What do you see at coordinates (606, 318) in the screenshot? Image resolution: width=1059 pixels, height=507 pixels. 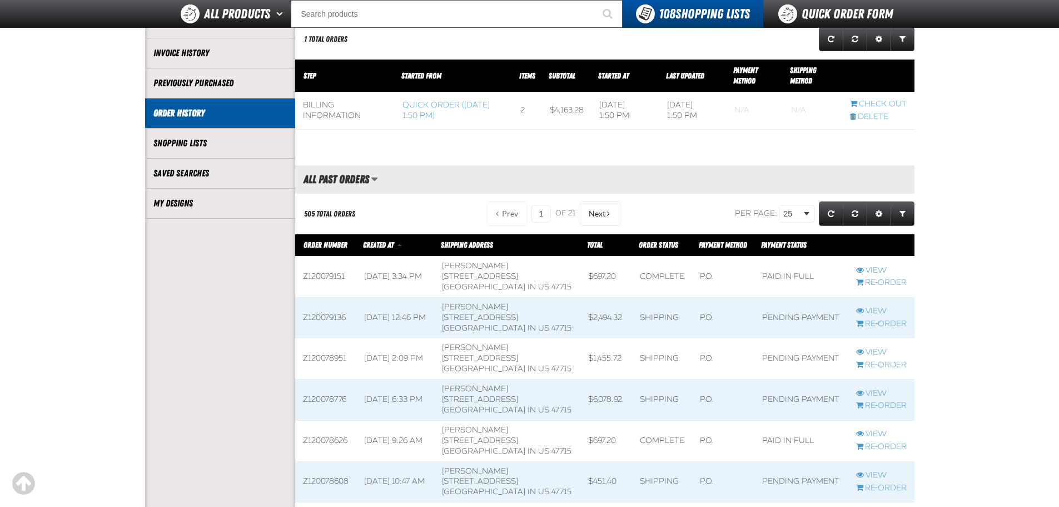 I see `td: $2,494.32` at bounding box center [606, 318].